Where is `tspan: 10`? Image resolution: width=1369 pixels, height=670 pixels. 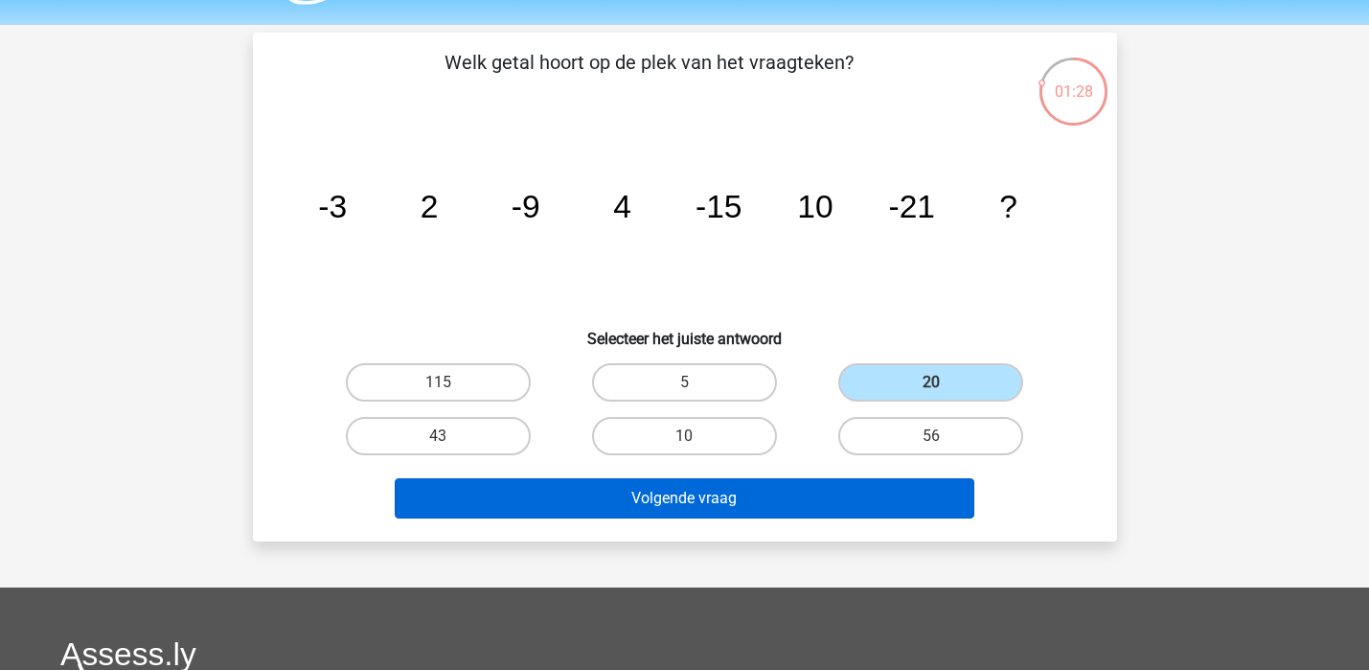 tspan: 10 is located at coordinates (814, 206).